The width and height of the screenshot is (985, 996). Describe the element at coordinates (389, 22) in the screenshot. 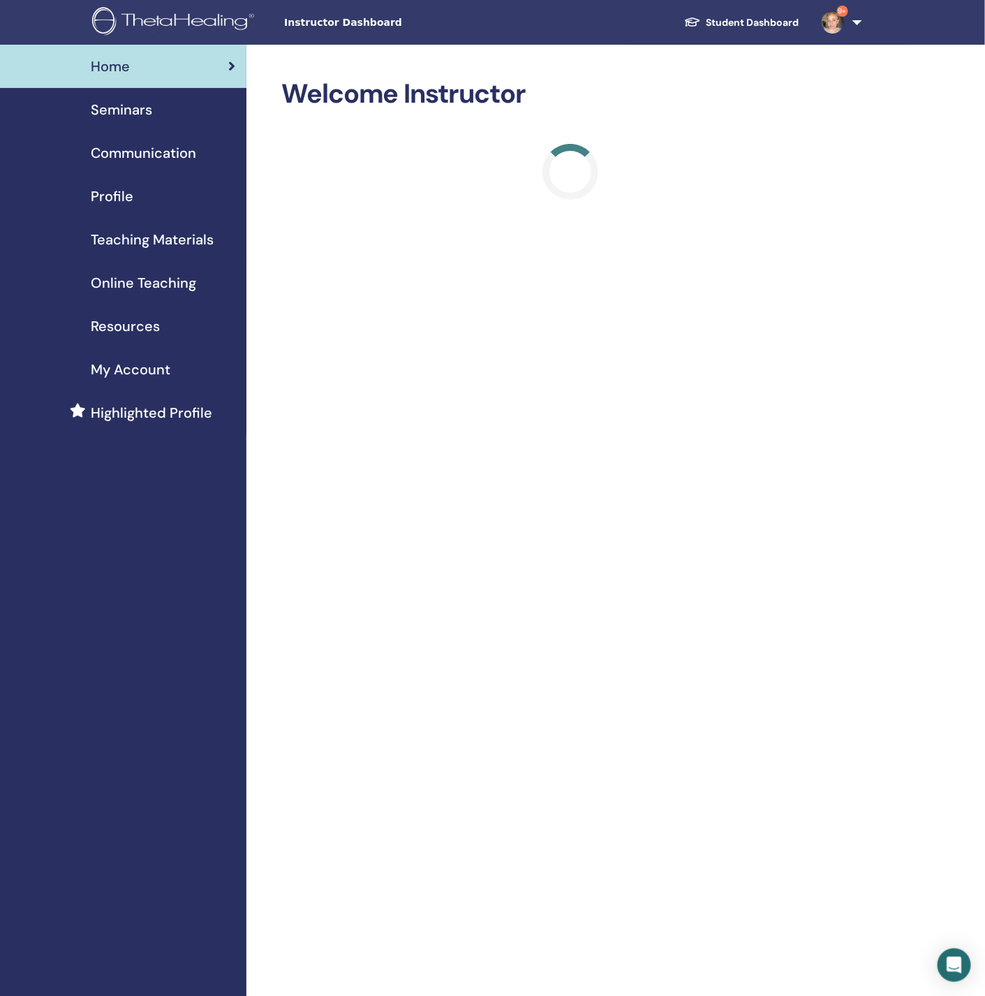

I see `span: Instructor Dashboard` at that location.